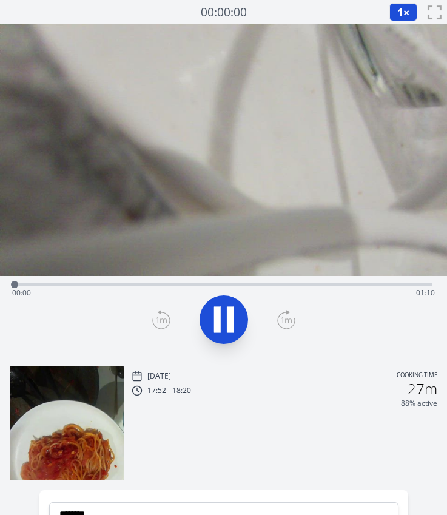 This screenshot has height=515, width=447. Describe the element at coordinates (403, 12) in the screenshot. I see `button: 1×` at that location.